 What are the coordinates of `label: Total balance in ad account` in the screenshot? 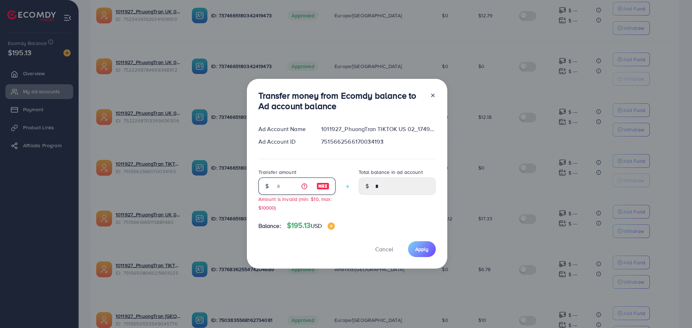 It's located at (391, 172).